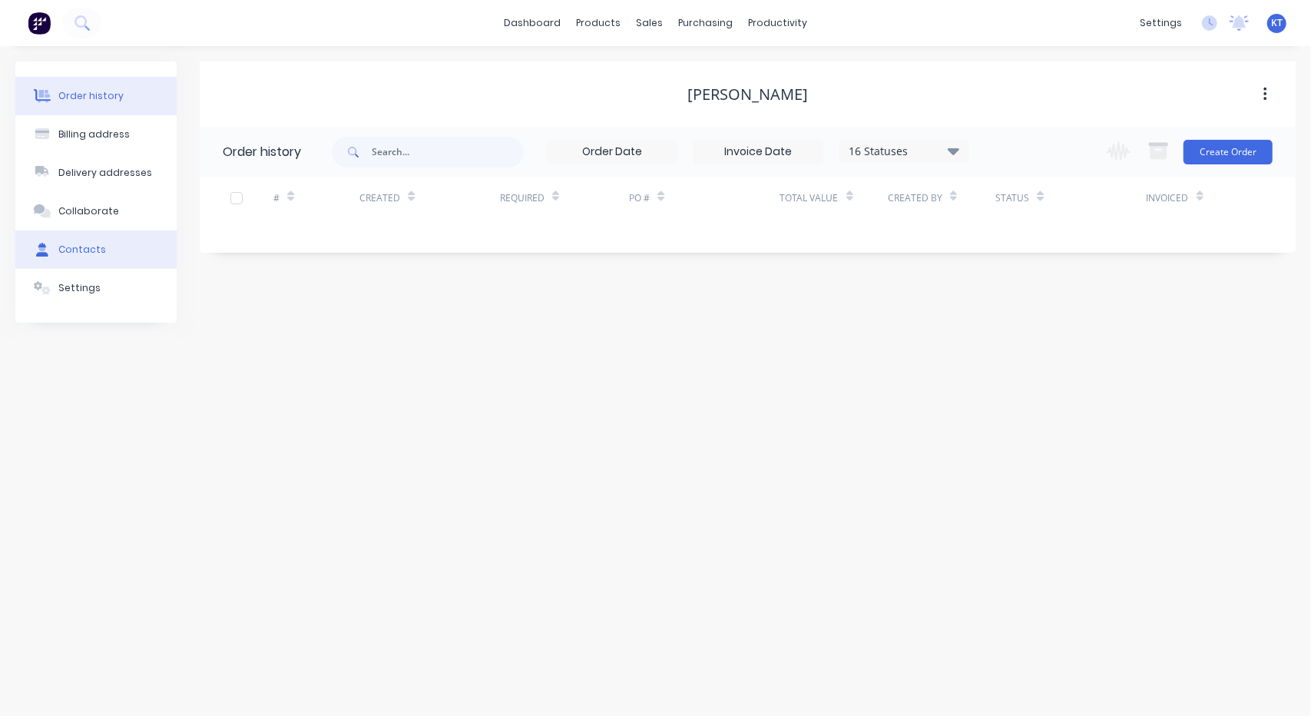 The height and width of the screenshot is (716, 1311). I want to click on input: Invoice Date, so click(758, 152).